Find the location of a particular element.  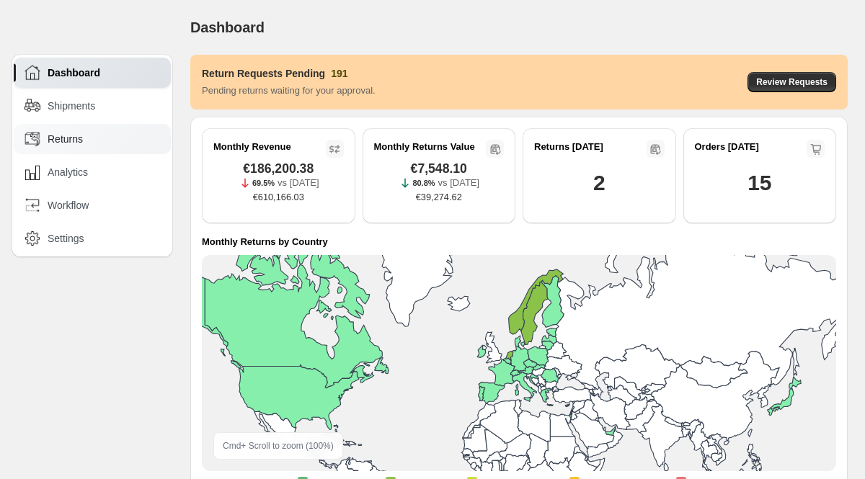

span: Review Requests is located at coordinates (792, 82).